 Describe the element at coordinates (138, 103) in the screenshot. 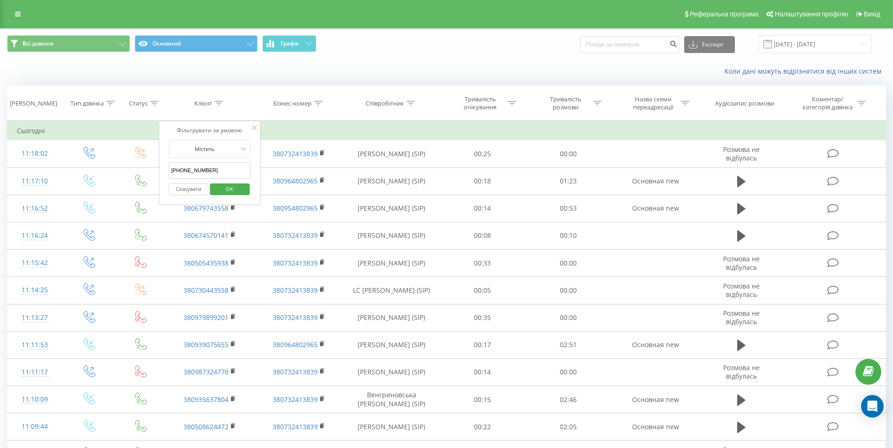

I see `div: Статус` at that location.